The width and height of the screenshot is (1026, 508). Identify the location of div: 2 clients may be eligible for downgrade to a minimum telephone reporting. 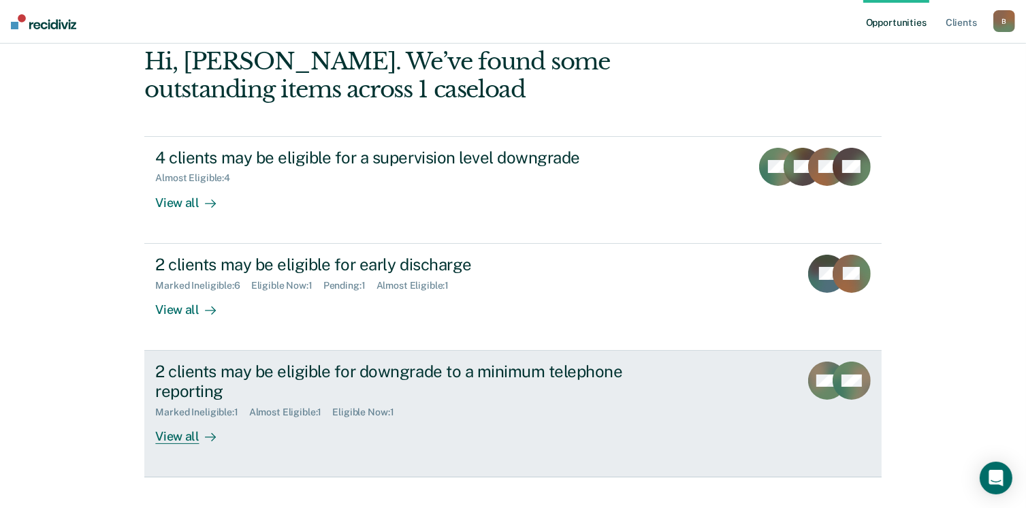
(394, 381).